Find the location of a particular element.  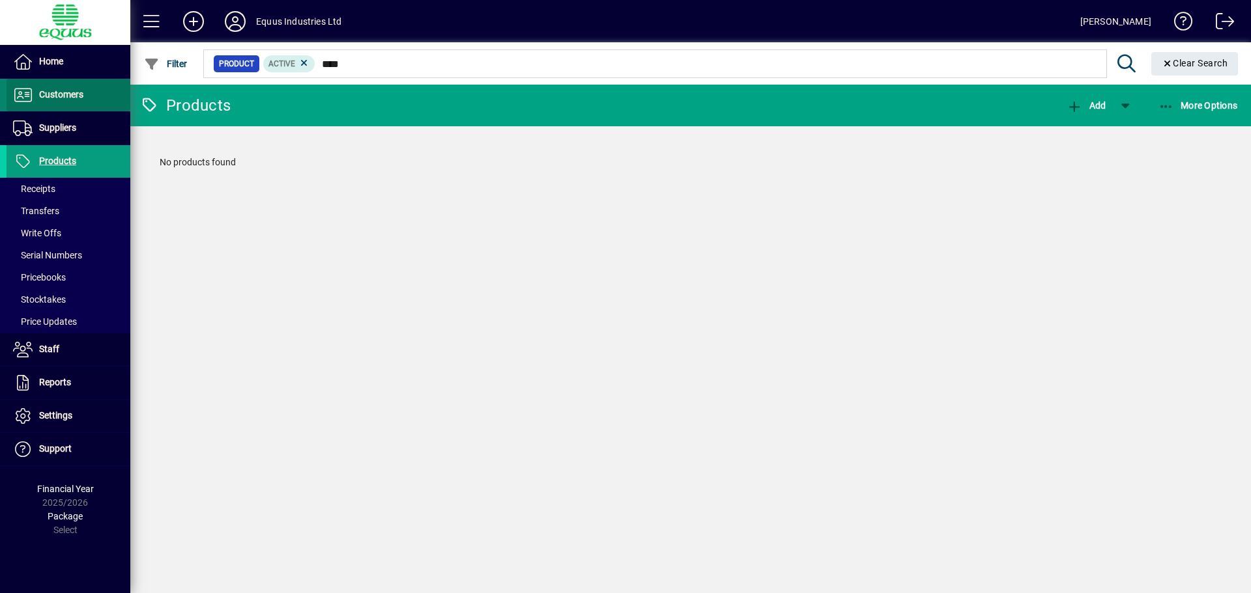

a: Support is located at coordinates (68, 450).